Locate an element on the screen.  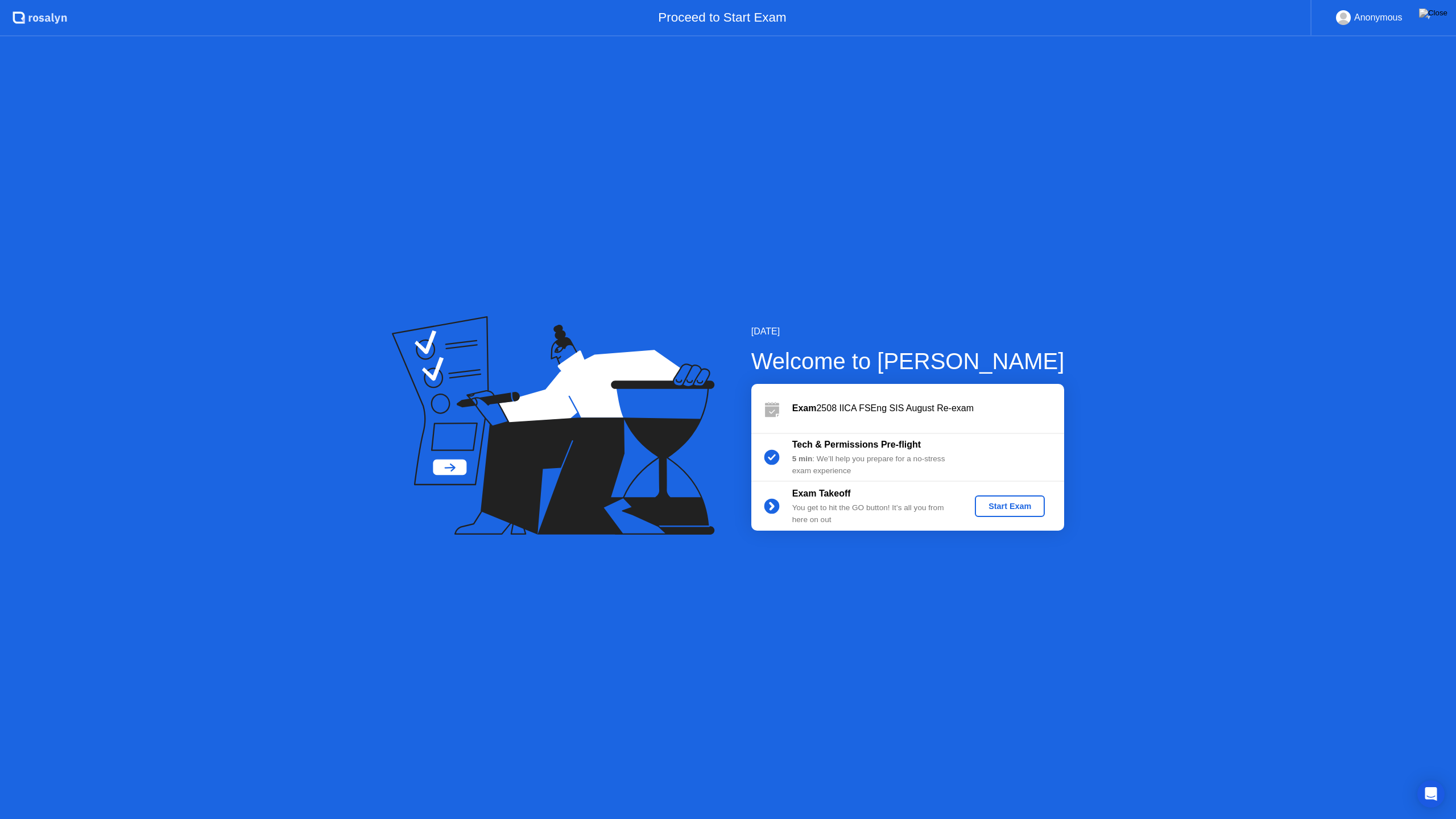
div: Anonymous is located at coordinates (1379, 18).